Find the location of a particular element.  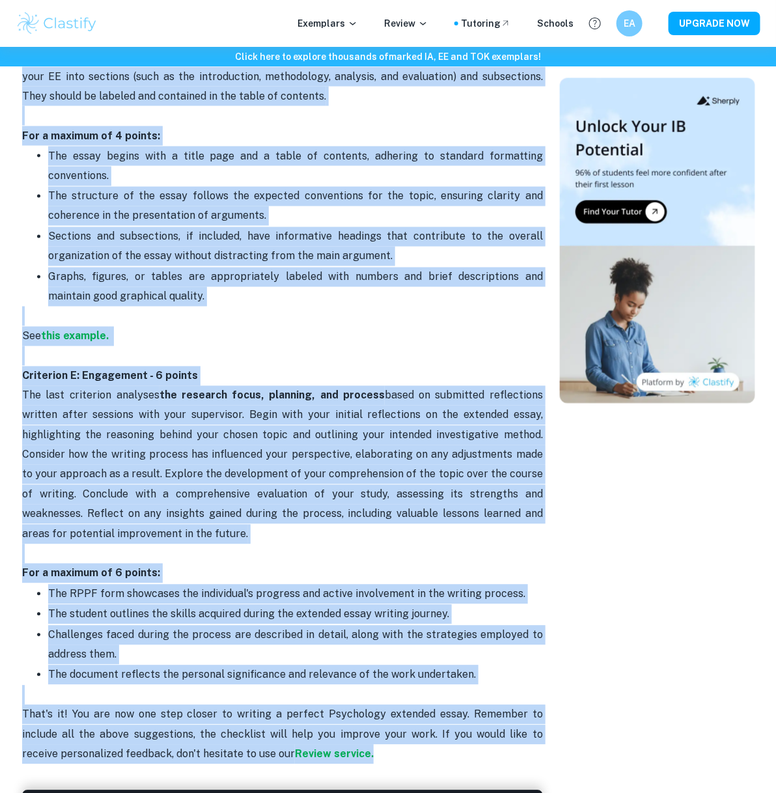

strong: Criterion E: Engagement - 6 points is located at coordinates (110, 376).